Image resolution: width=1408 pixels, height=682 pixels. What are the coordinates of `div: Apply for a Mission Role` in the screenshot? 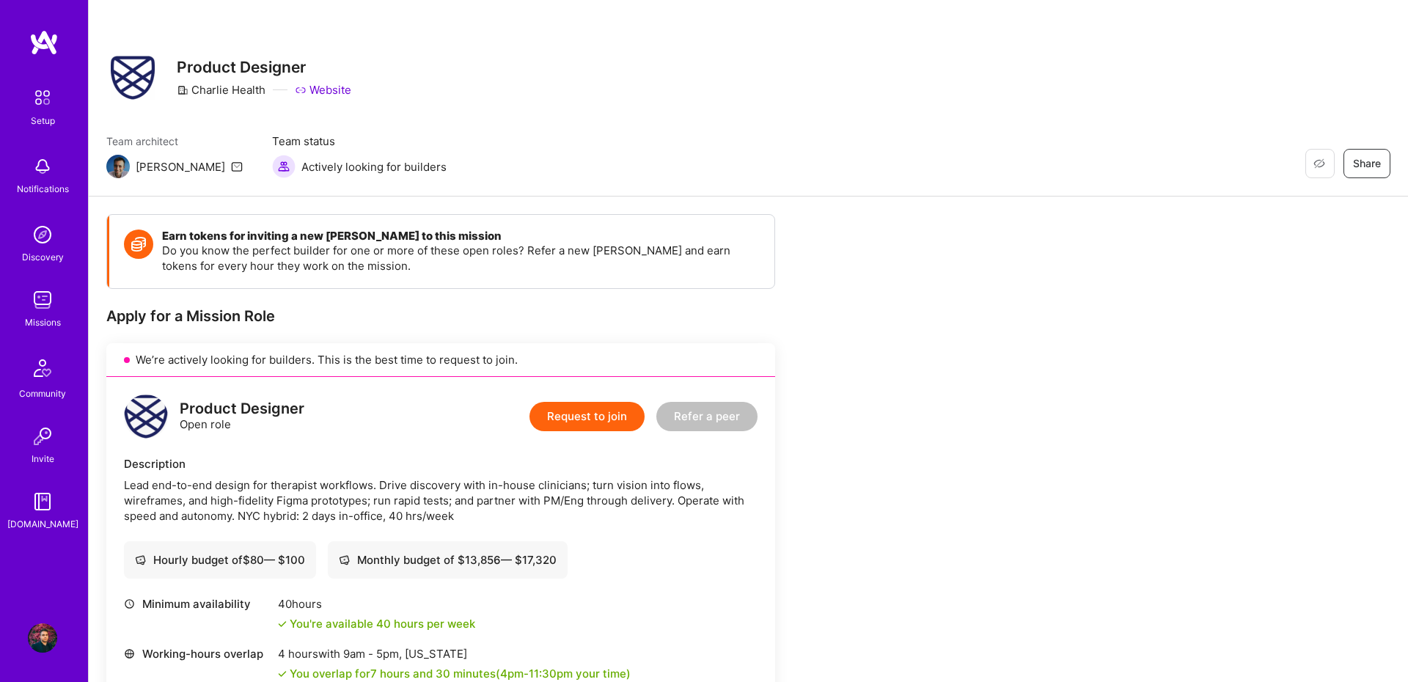 It's located at (441, 316).